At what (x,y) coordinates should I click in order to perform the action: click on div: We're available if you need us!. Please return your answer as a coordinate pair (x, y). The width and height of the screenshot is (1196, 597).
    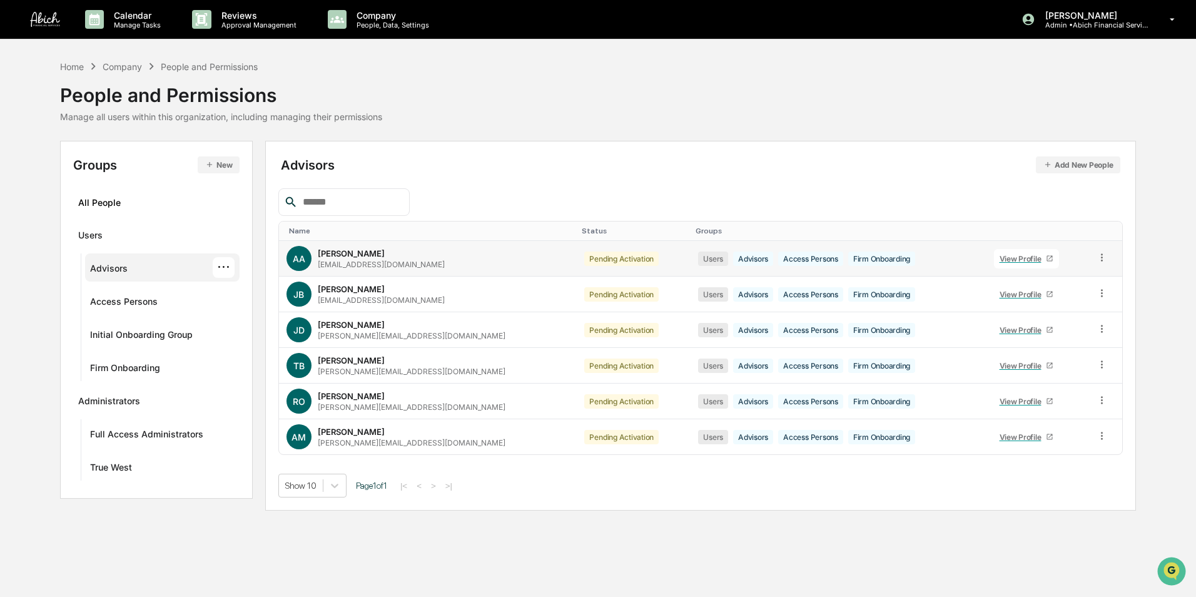
    Looking at the image, I should click on (100, 113).